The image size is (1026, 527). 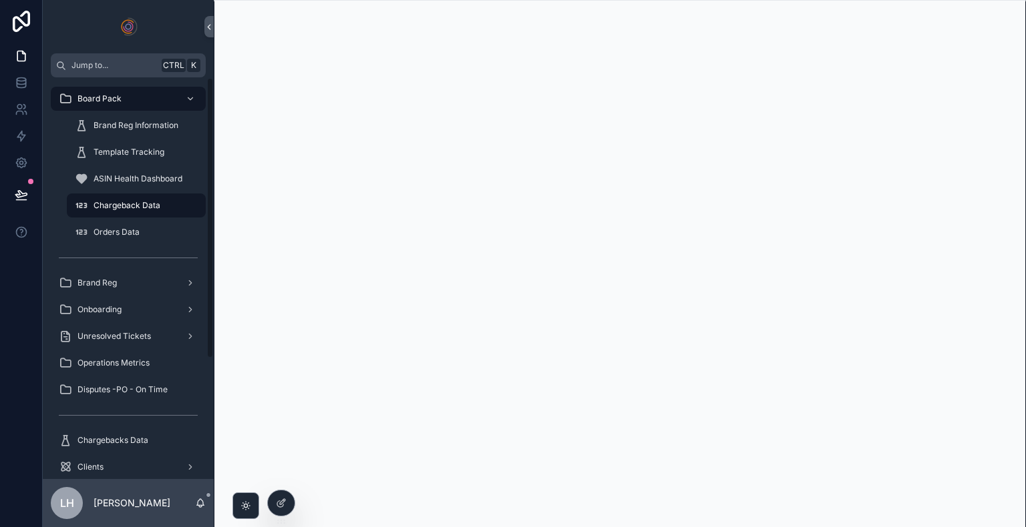 I want to click on span: K, so click(x=194, y=65).